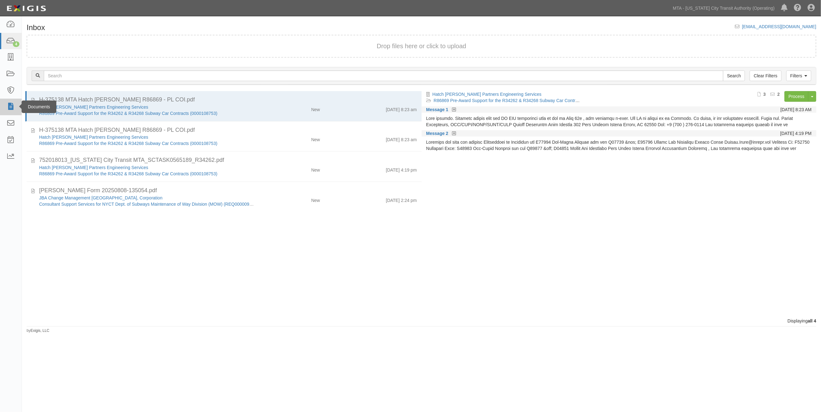 This screenshot has width=821, height=412. What do you see at coordinates (228, 160) in the screenshot?
I see `div: 752018013_New York City Transit MTA_SCTASK0565189_R34262.pdf` at bounding box center [228, 160].